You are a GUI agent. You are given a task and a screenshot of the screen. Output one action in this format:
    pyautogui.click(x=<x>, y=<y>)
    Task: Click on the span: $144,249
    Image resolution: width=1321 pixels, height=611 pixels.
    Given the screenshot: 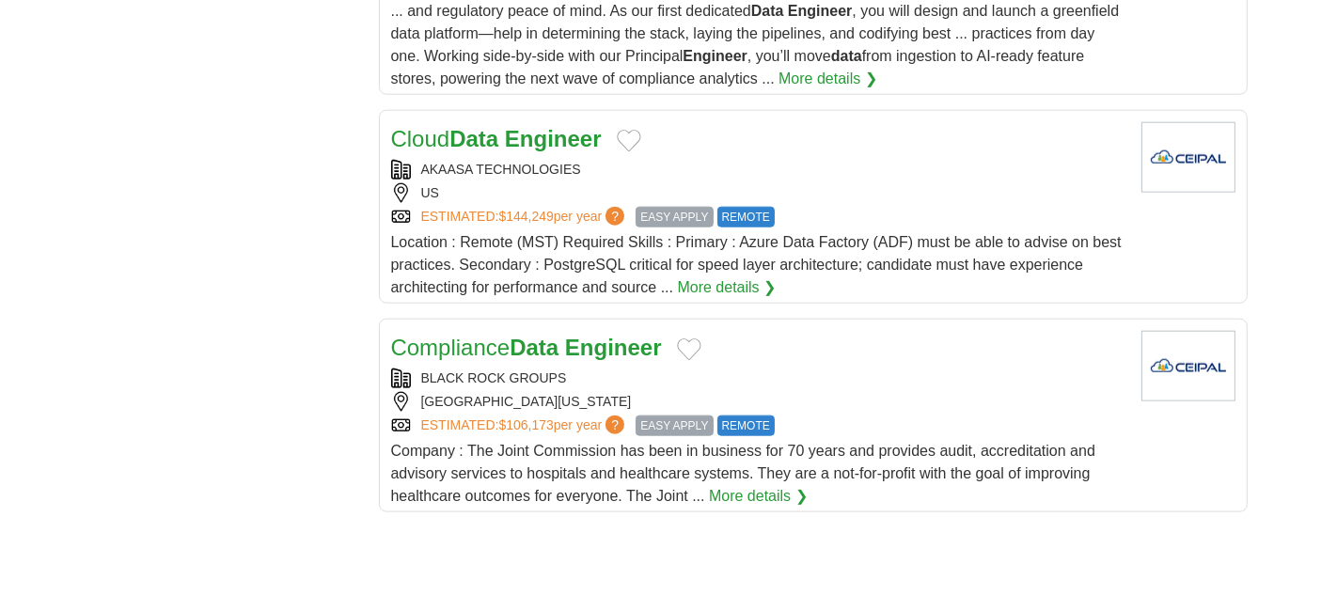 What is the action you would take?
    pyautogui.click(x=526, y=216)
    